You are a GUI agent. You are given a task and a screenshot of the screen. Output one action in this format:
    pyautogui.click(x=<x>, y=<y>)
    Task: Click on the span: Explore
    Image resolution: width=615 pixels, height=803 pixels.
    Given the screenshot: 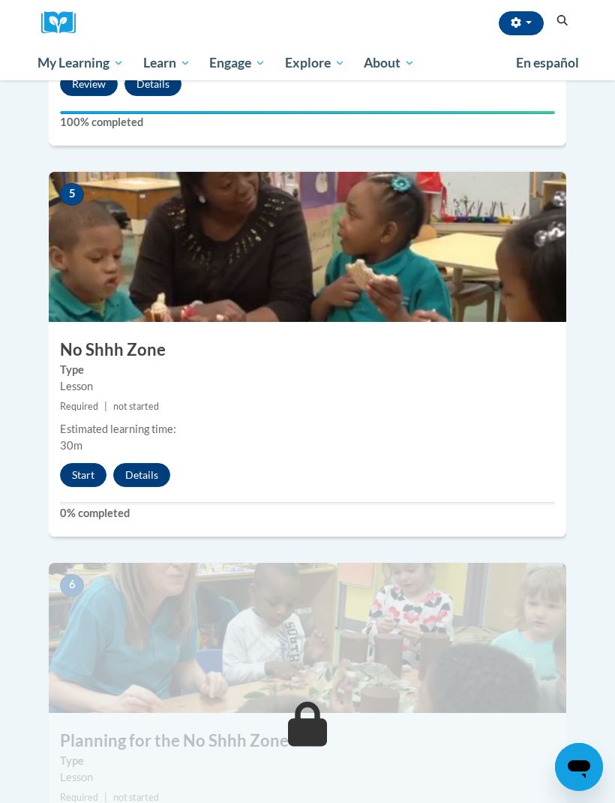 What is the action you would take?
    pyautogui.click(x=315, y=63)
    